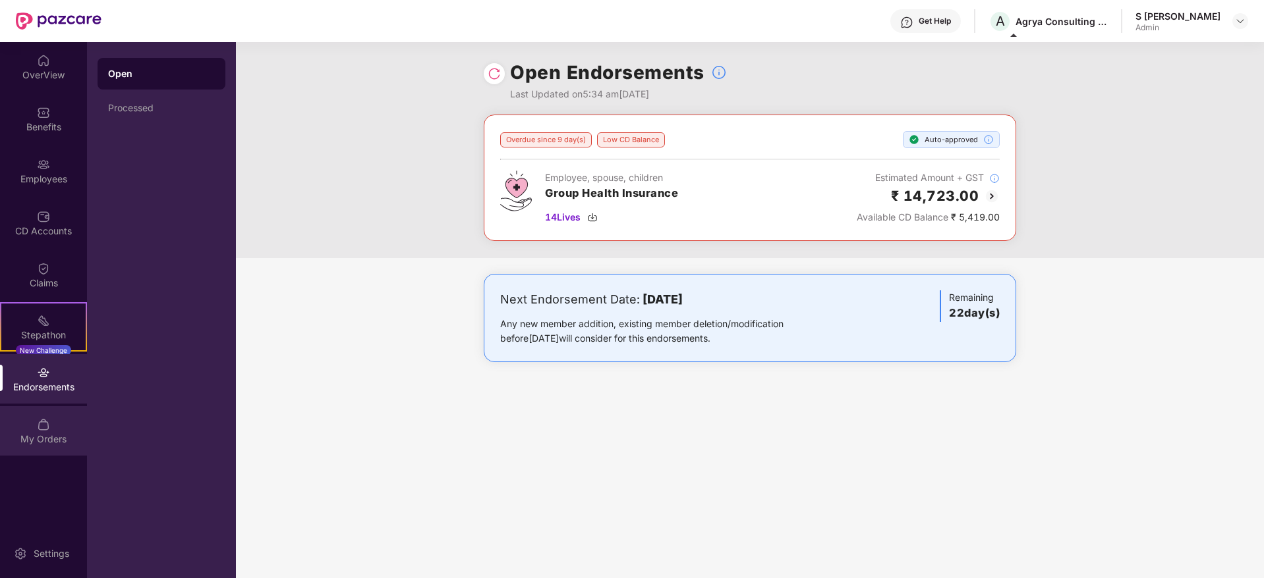 The height and width of the screenshot is (578, 1264). Describe the element at coordinates (545, 140) in the screenshot. I see `div: Overdue since 9 day(s)` at that location.